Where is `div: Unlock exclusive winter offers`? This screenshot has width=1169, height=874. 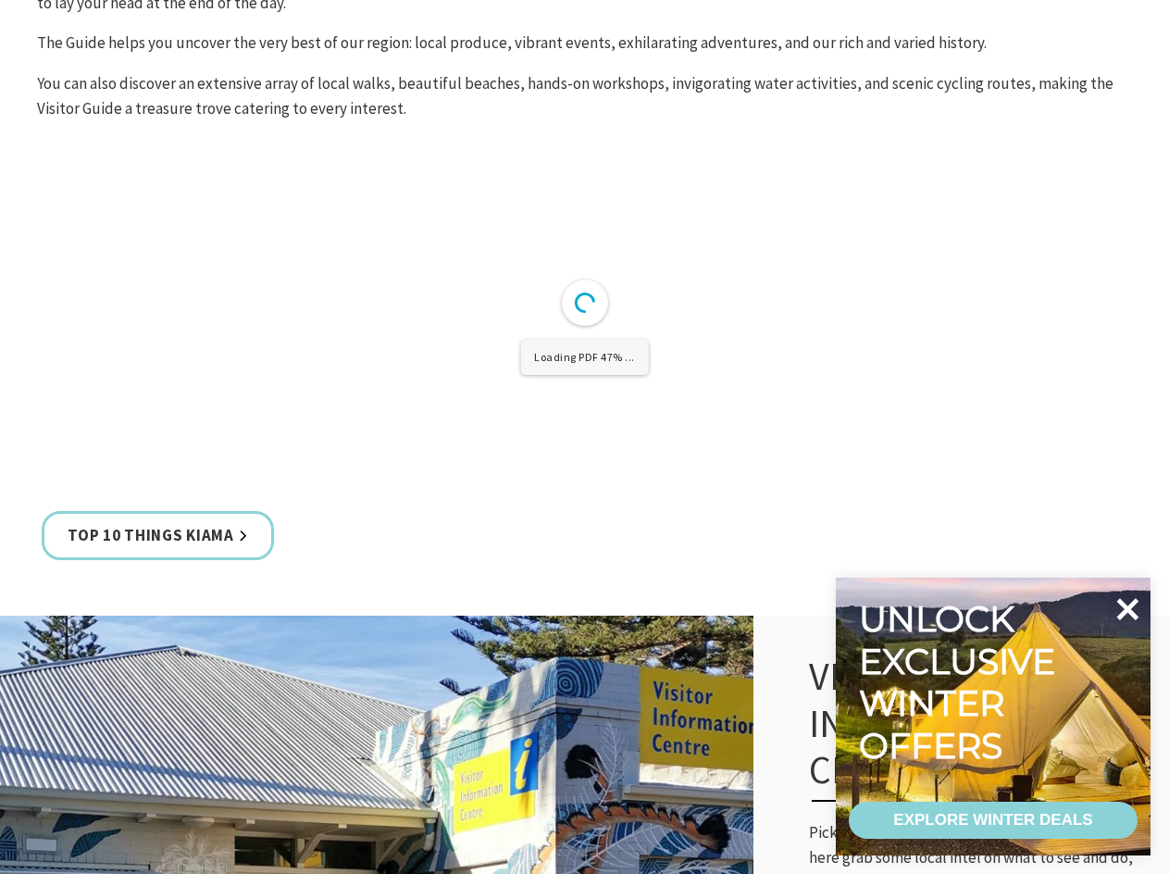
div: Unlock exclusive winter offers is located at coordinates (961, 682).